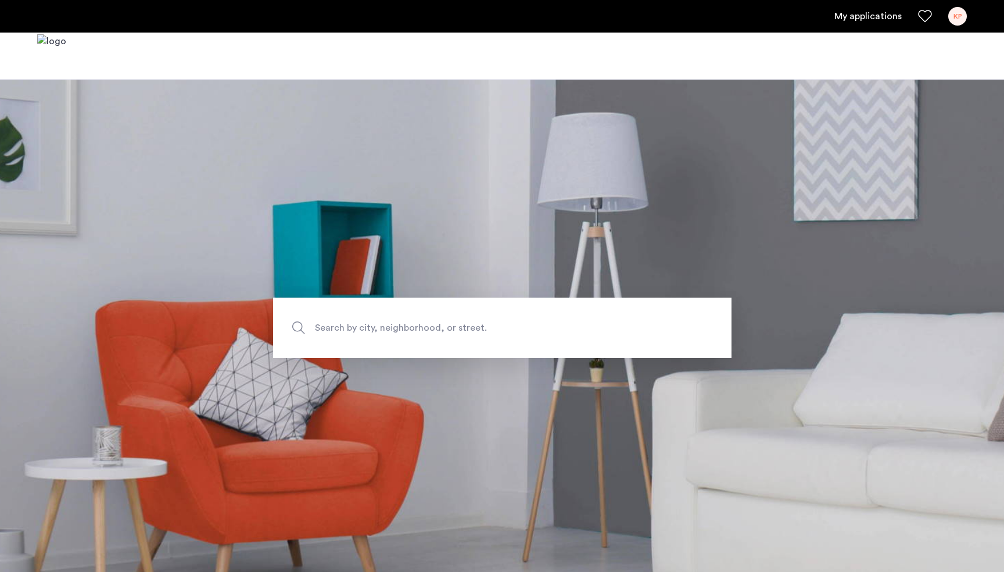 The height and width of the screenshot is (572, 1004). I want to click on span: Search by city, neighborhood, or street., so click(475, 328).